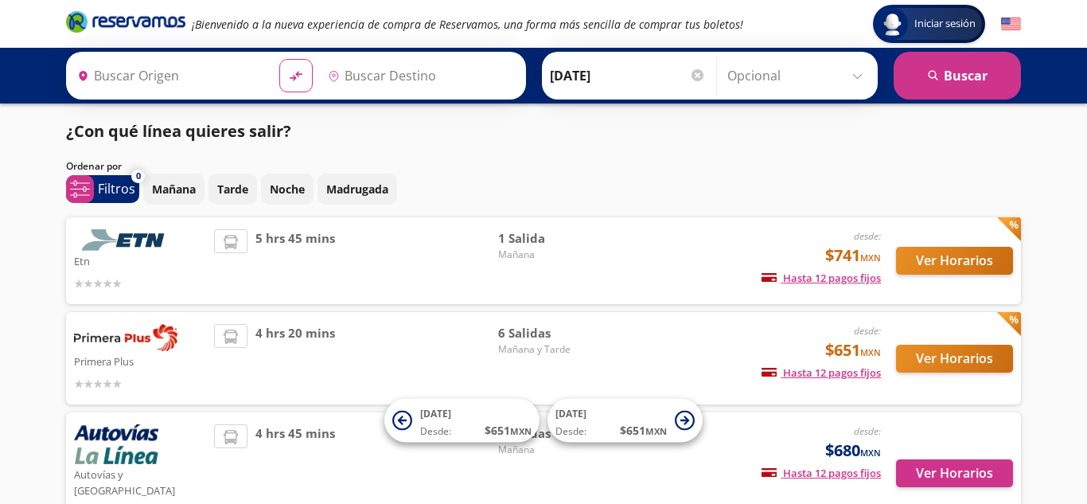 This screenshot has width=1087, height=504. What do you see at coordinates (138, 176) in the screenshot?
I see `span: 0` at bounding box center [138, 176].